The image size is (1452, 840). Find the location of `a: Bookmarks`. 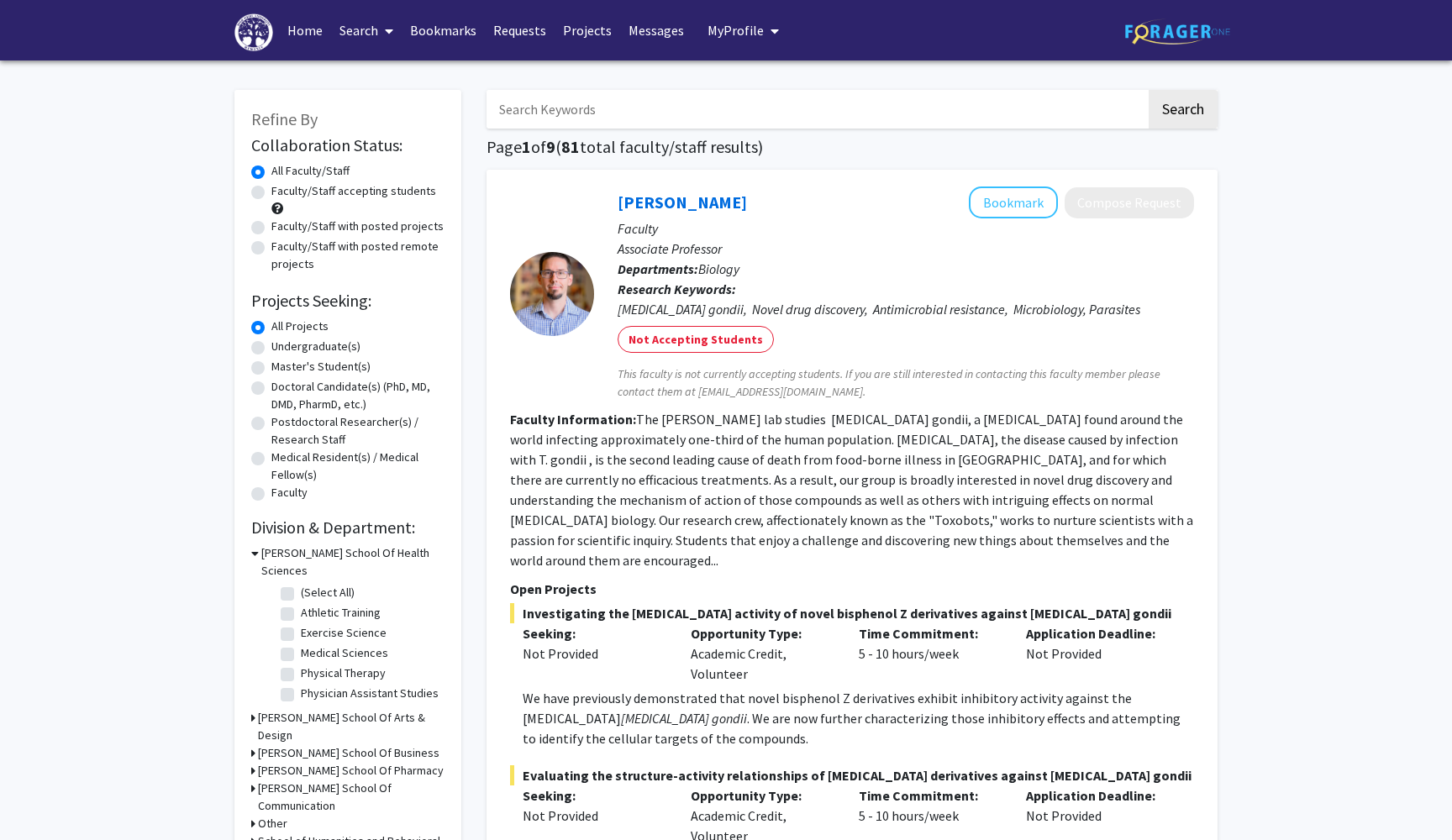

a: Bookmarks is located at coordinates (443, 31).